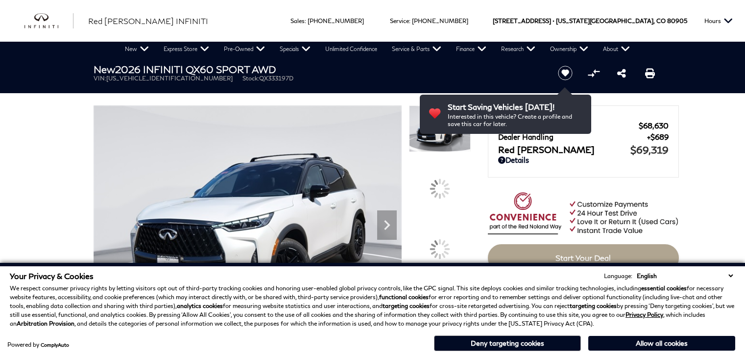 The width and height of the screenshot is (745, 358). I want to click on a: Details, so click(584, 160).